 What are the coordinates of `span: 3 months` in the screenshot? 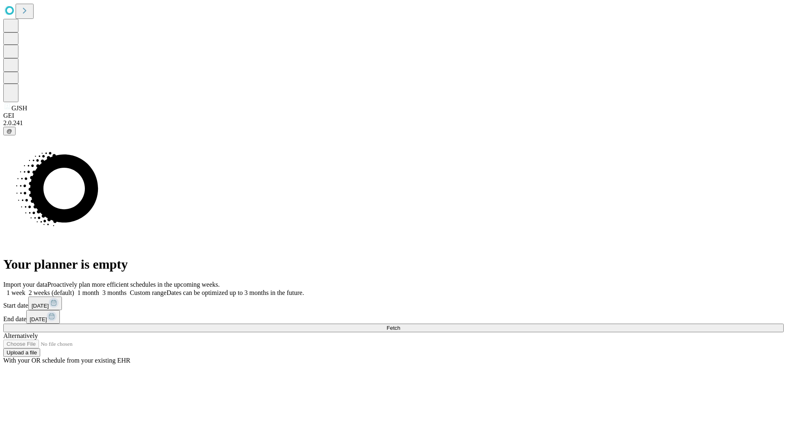 It's located at (114, 292).